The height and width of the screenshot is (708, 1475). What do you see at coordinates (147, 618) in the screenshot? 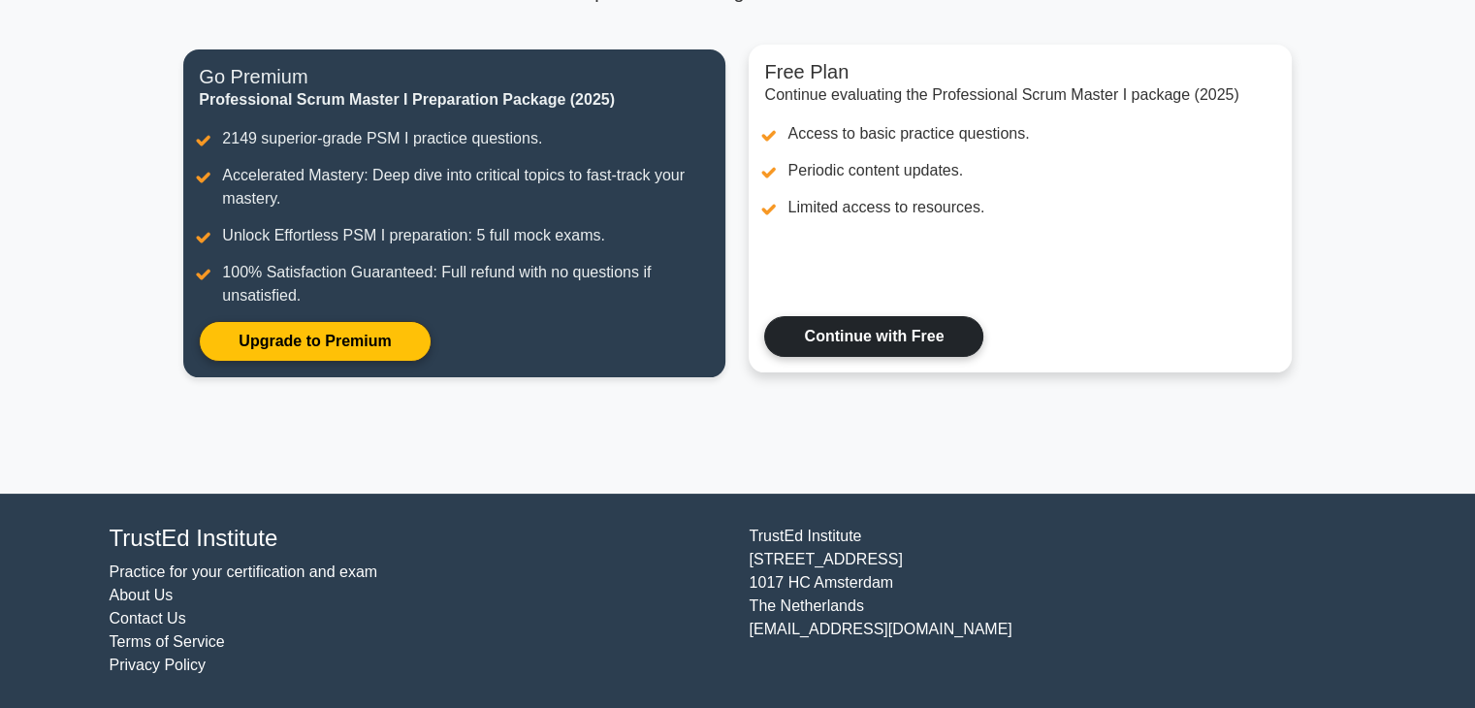
I see `a: Contact Us` at bounding box center [147, 618].